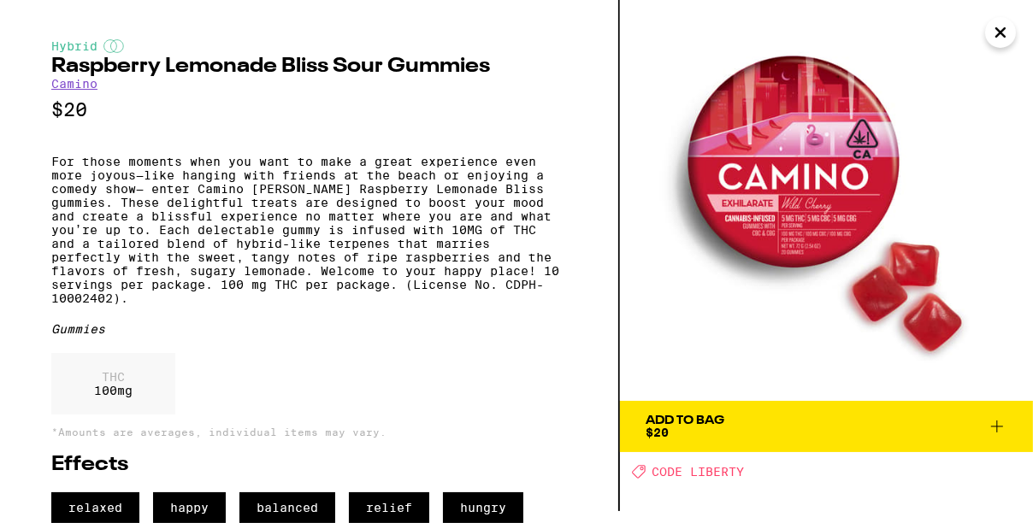 The height and width of the screenshot is (523, 1033). I want to click on a: Camino, so click(74, 84).